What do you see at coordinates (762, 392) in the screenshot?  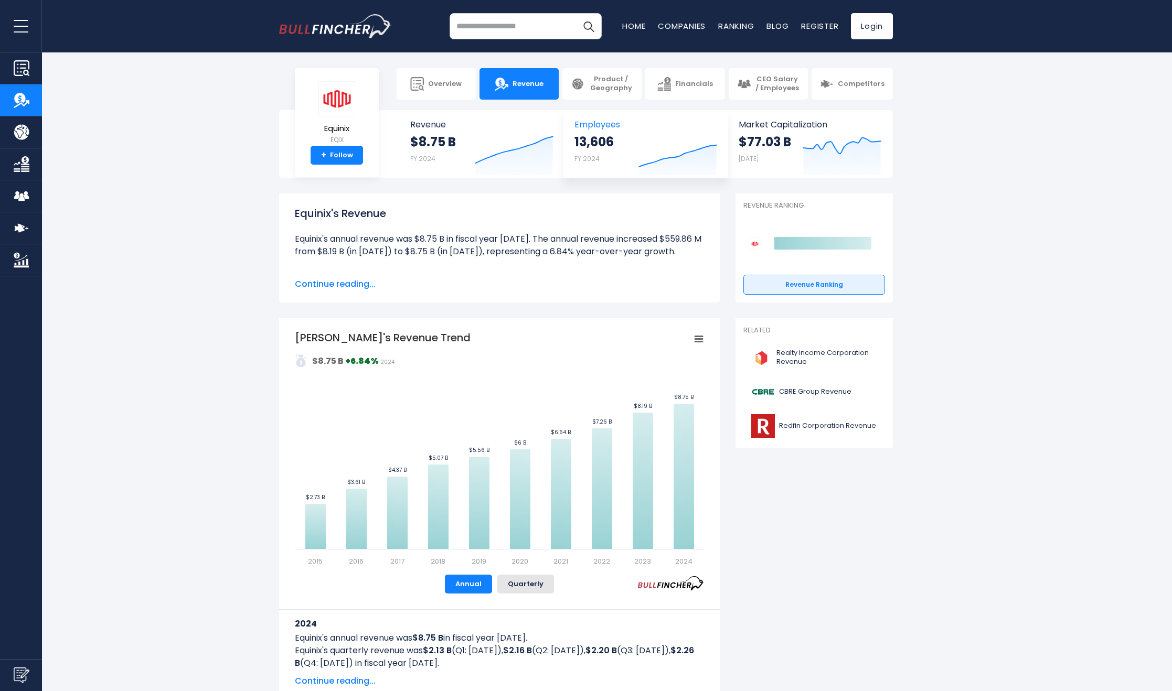 I see `img: CBRE logo` at bounding box center [762, 392].